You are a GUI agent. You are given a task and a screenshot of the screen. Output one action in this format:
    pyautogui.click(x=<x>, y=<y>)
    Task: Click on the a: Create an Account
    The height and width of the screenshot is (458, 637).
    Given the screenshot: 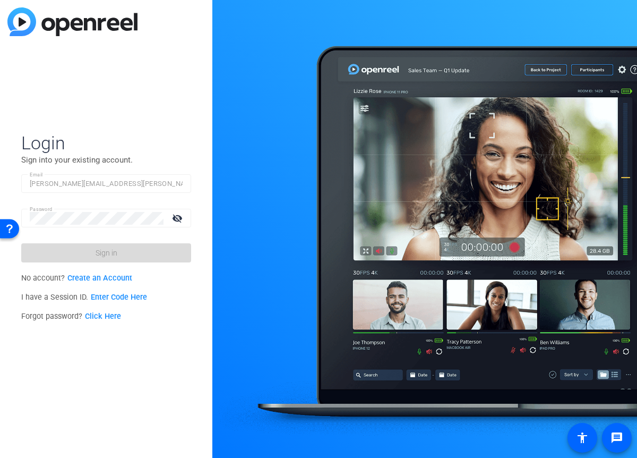 What is the action you would take?
    pyautogui.click(x=100, y=278)
    